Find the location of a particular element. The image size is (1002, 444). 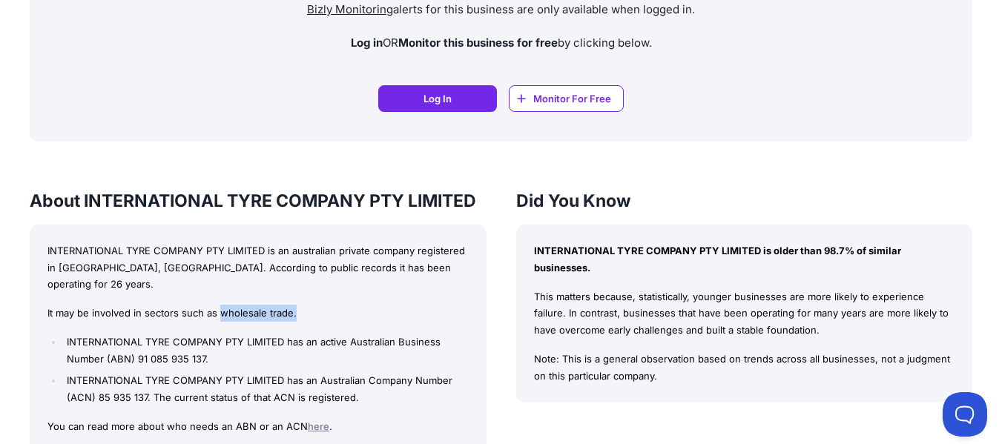

p: It may be involved in sectors such as wholesale trade. is located at coordinates (258, 313).